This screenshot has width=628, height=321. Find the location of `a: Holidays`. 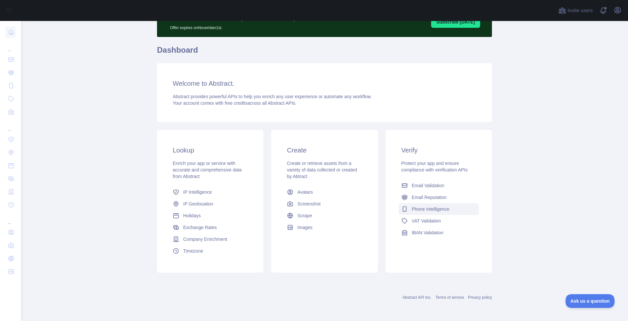

a: Holidays is located at coordinates (210, 216).